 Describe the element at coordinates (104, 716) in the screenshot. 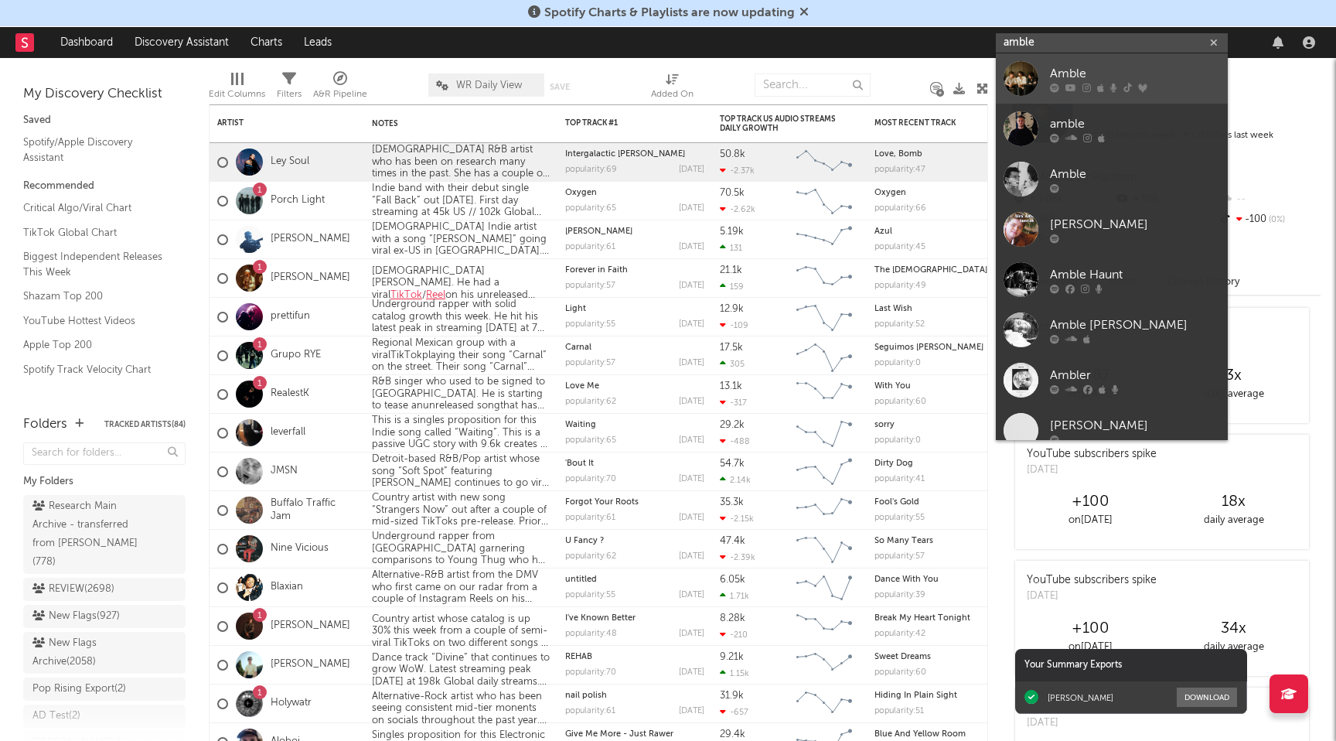

I see `a: AD Test(2)` at that location.